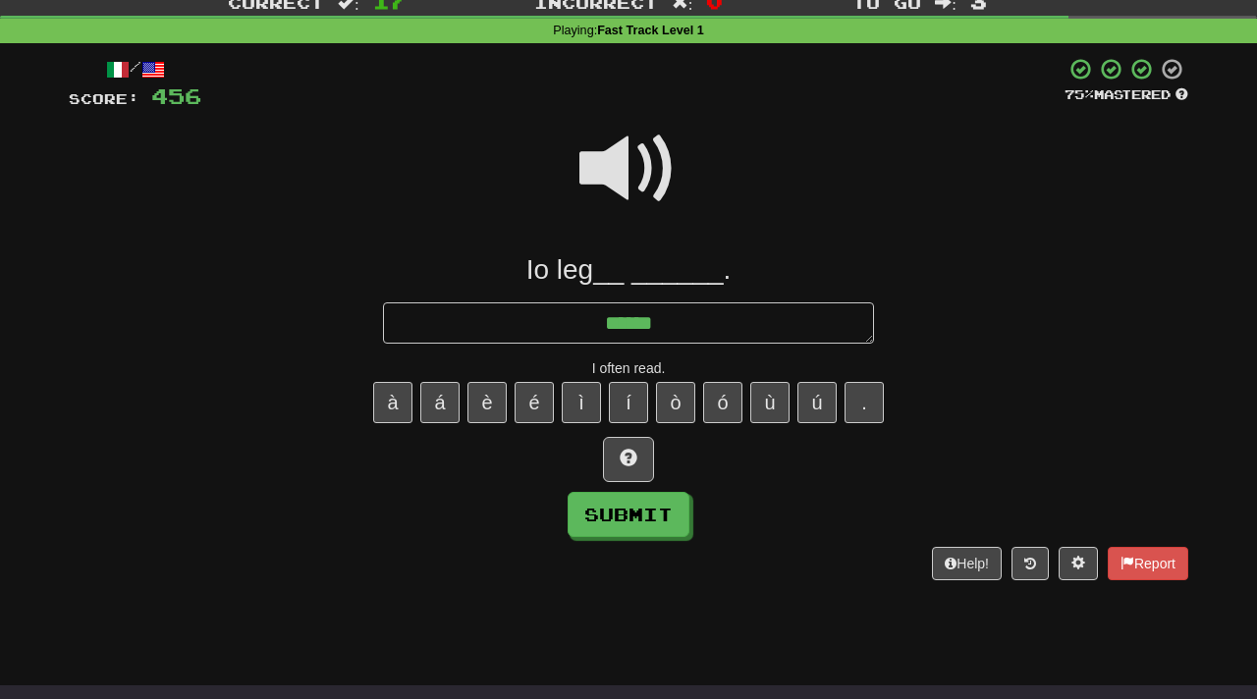 The image size is (1257, 699). What do you see at coordinates (676, 403) in the screenshot?
I see `button: ò` at bounding box center [676, 403].